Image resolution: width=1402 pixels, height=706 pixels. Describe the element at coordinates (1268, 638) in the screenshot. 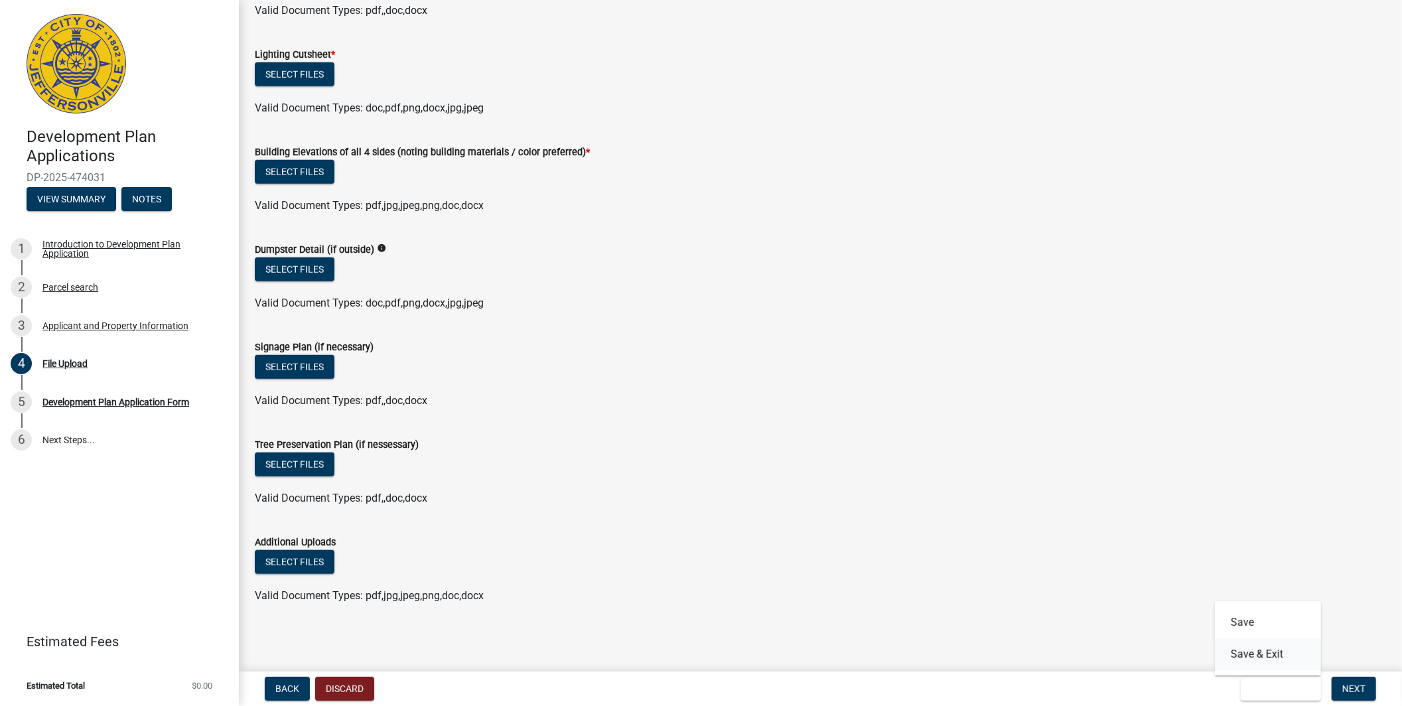

I see `div: Save & Exit` at that location.